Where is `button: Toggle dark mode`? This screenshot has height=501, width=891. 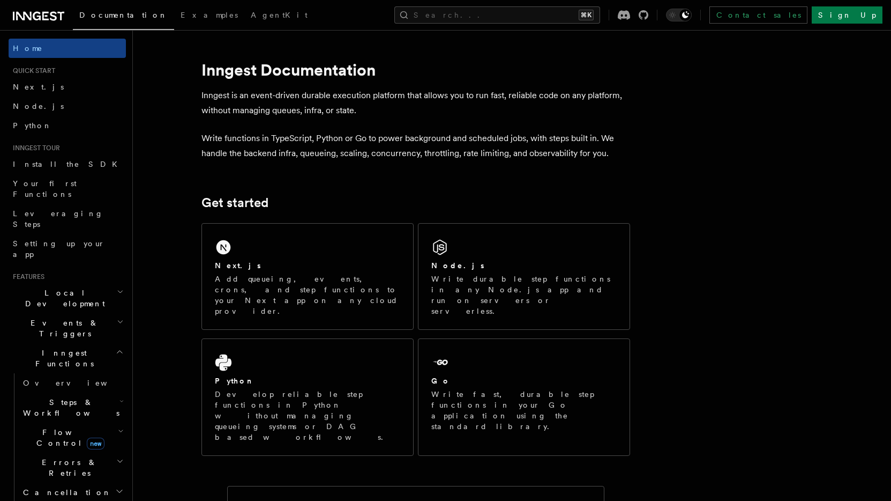 button: Toggle dark mode is located at coordinates (679, 15).